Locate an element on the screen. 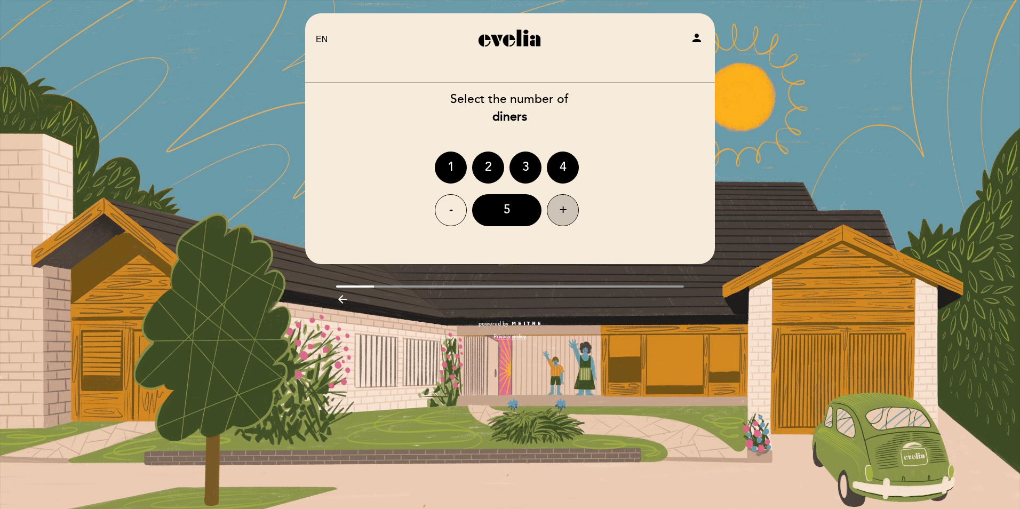 The height and width of the screenshot is (509, 1020). span: powered by is located at coordinates (493, 324).